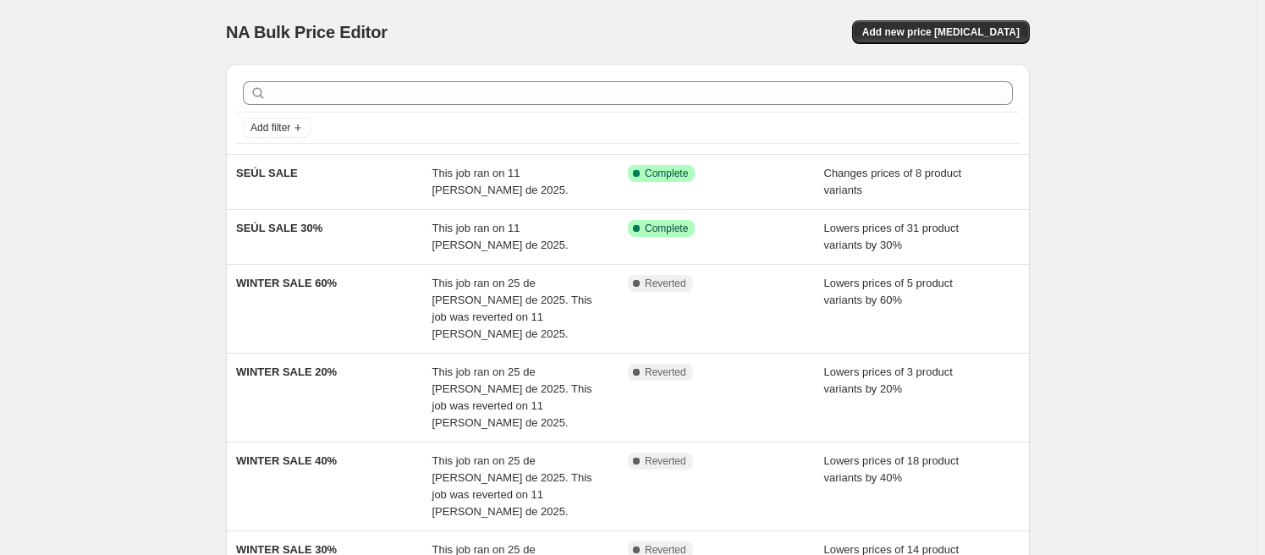 The width and height of the screenshot is (1265, 555). Describe the element at coordinates (286, 283) in the screenshot. I see `span: WINTER SALE 60%` at that location.